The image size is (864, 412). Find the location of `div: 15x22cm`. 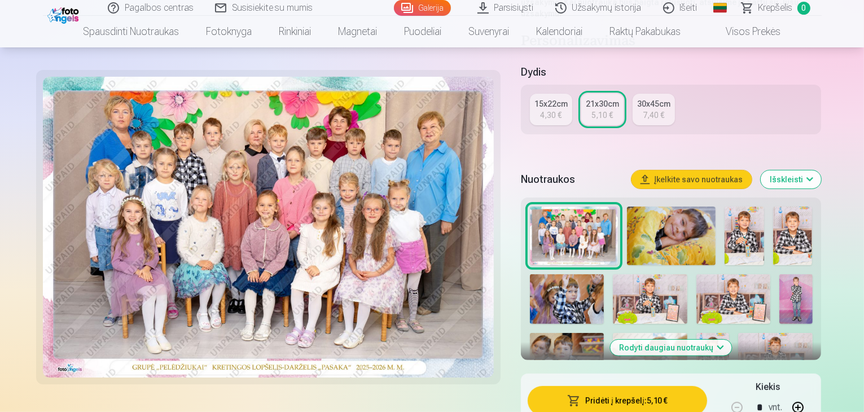

div: 15x22cm is located at coordinates (551, 104).